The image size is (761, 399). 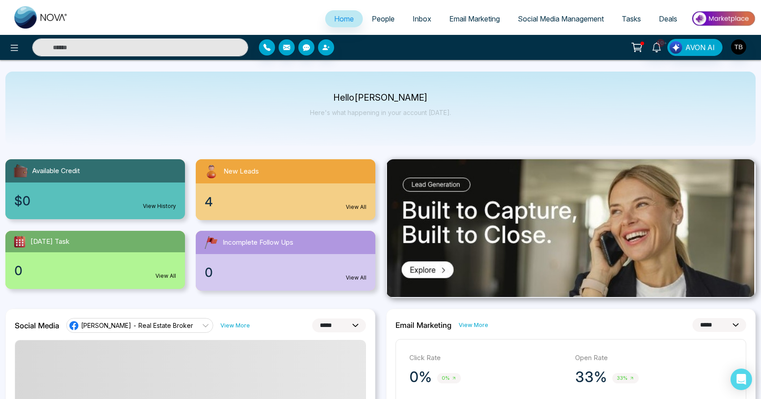 What do you see at coordinates (422, 19) in the screenshot?
I see `a: Inbox` at bounding box center [422, 19].